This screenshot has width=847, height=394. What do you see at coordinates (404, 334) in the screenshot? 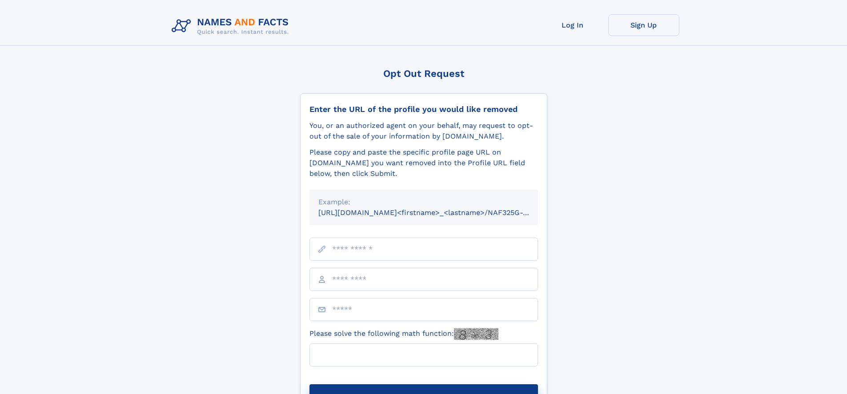
I see `label: Please solve the following math function:` at bounding box center [404, 334].